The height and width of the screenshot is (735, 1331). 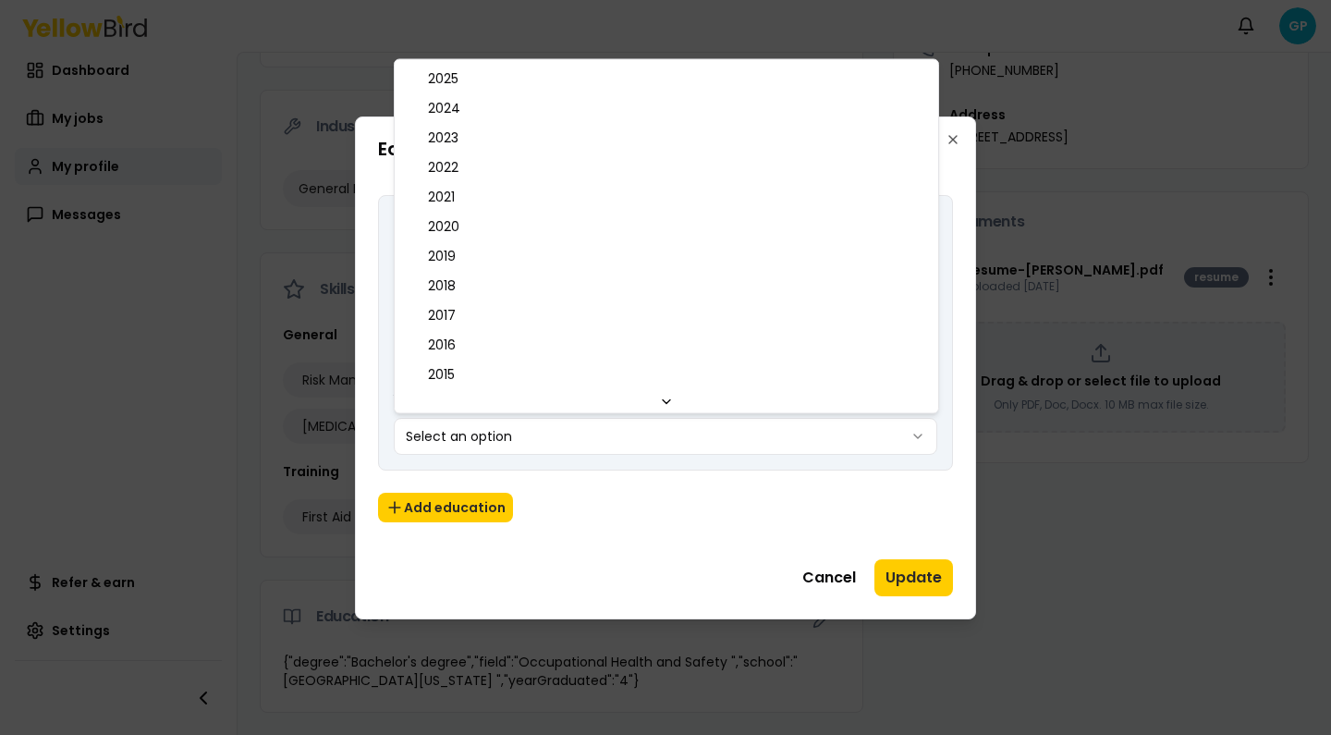 I want to click on span: 2016, so click(x=442, y=345).